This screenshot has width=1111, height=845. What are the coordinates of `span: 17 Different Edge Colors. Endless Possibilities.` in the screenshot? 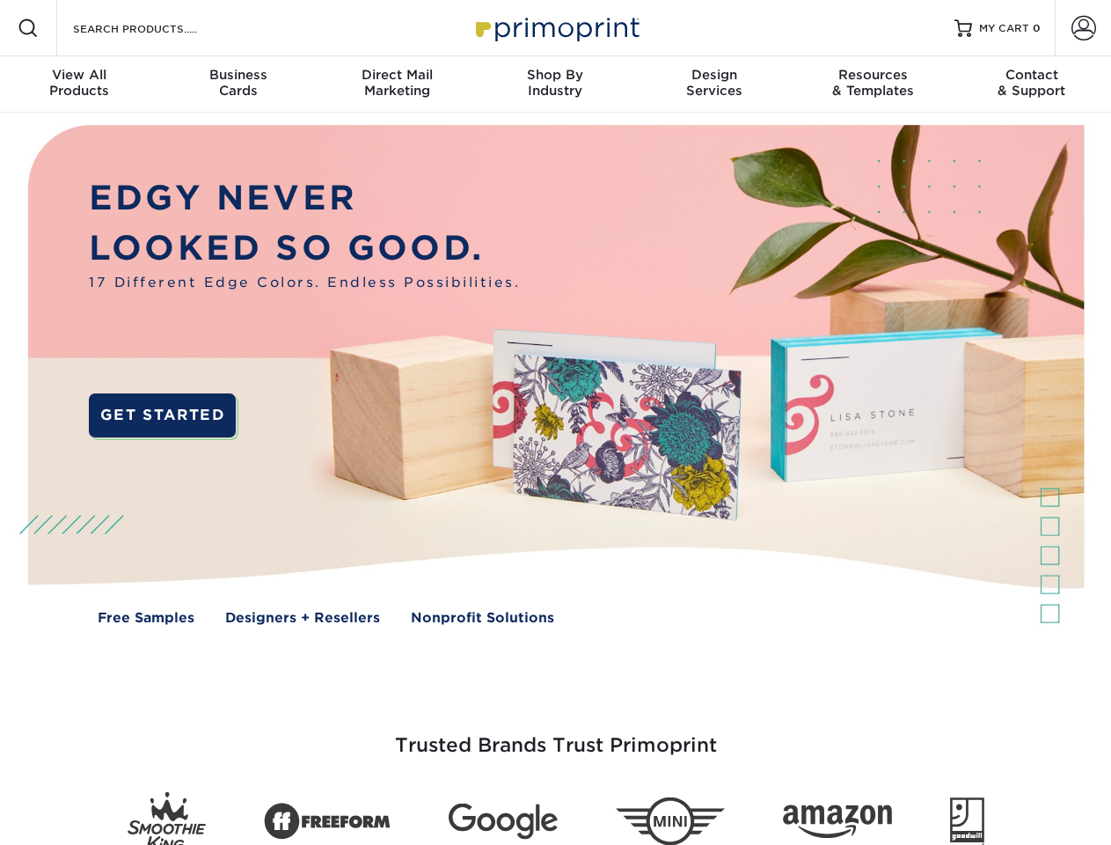 It's located at (304, 282).